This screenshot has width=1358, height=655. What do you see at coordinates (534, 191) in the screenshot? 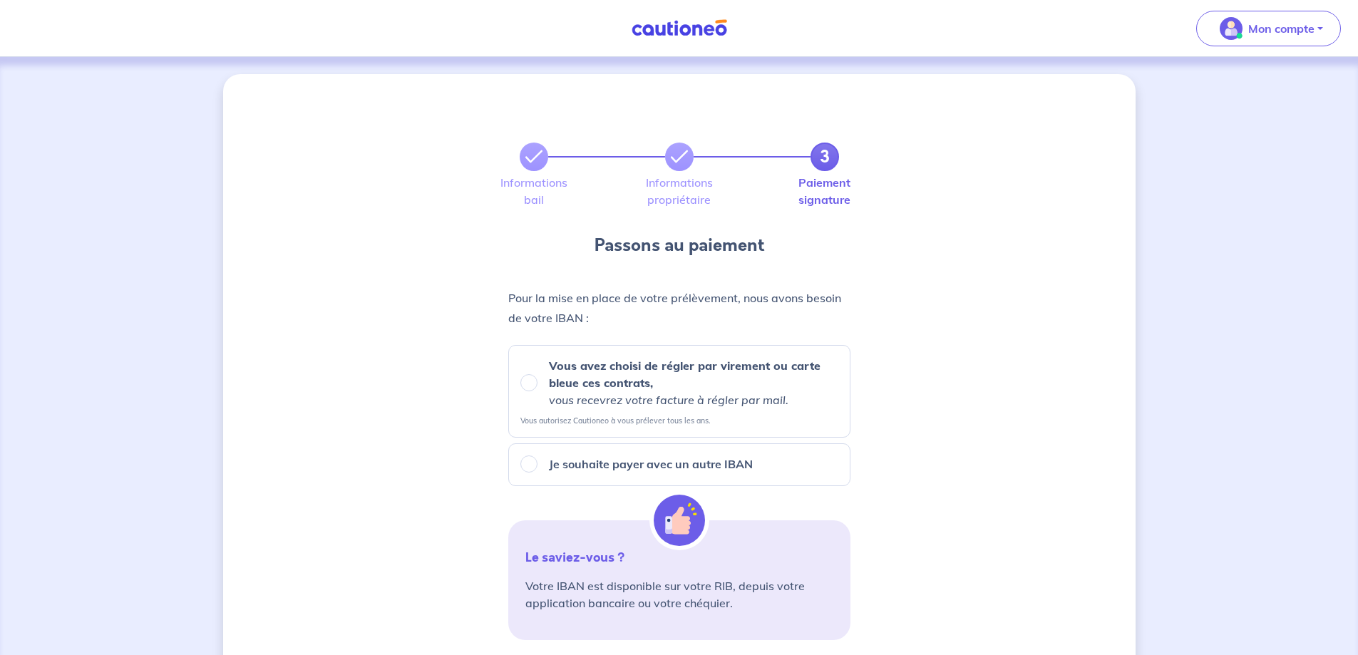
I see `label: Informations bail` at bounding box center [534, 191].